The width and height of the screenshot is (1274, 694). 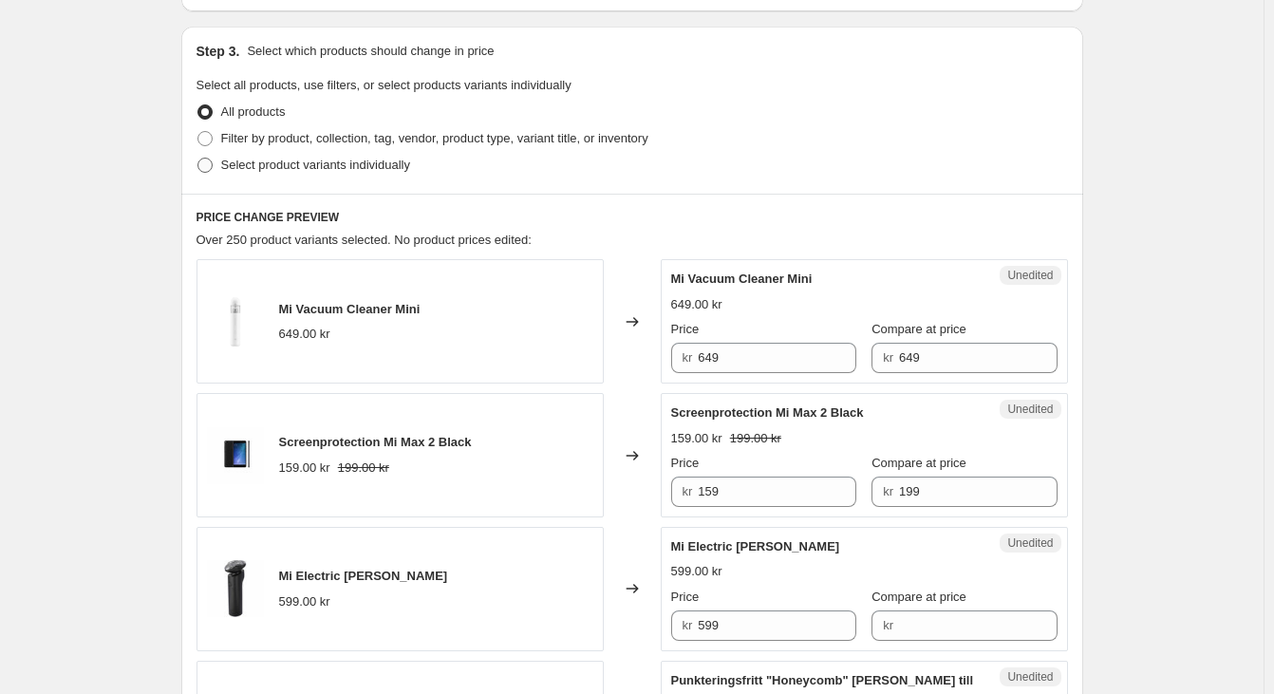 I want to click on img: Mi-Electric-Shaver_80x.jpg, so click(x=235, y=588).